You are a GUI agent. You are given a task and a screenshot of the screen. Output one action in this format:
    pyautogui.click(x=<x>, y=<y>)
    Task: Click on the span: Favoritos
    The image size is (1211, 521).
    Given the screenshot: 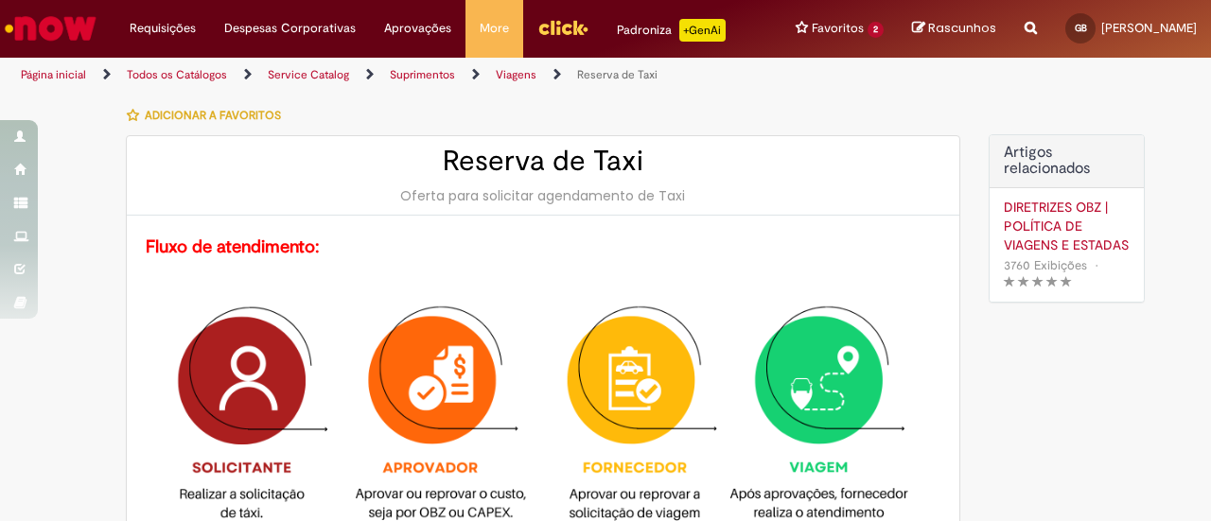 What is the action you would take?
    pyautogui.click(x=838, y=28)
    